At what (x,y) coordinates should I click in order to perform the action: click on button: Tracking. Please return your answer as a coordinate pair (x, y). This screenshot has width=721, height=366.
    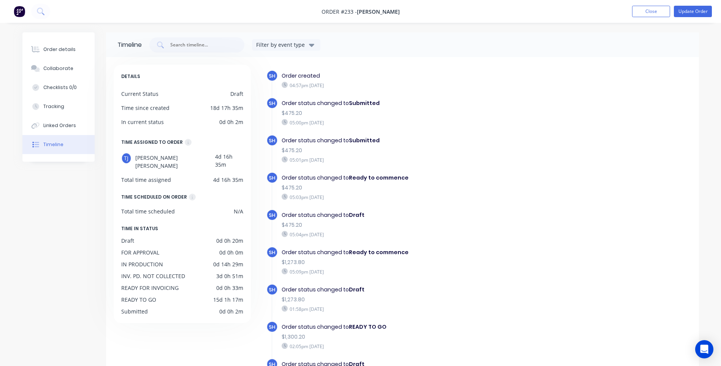
    Looking at the image, I should click on (59, 106).